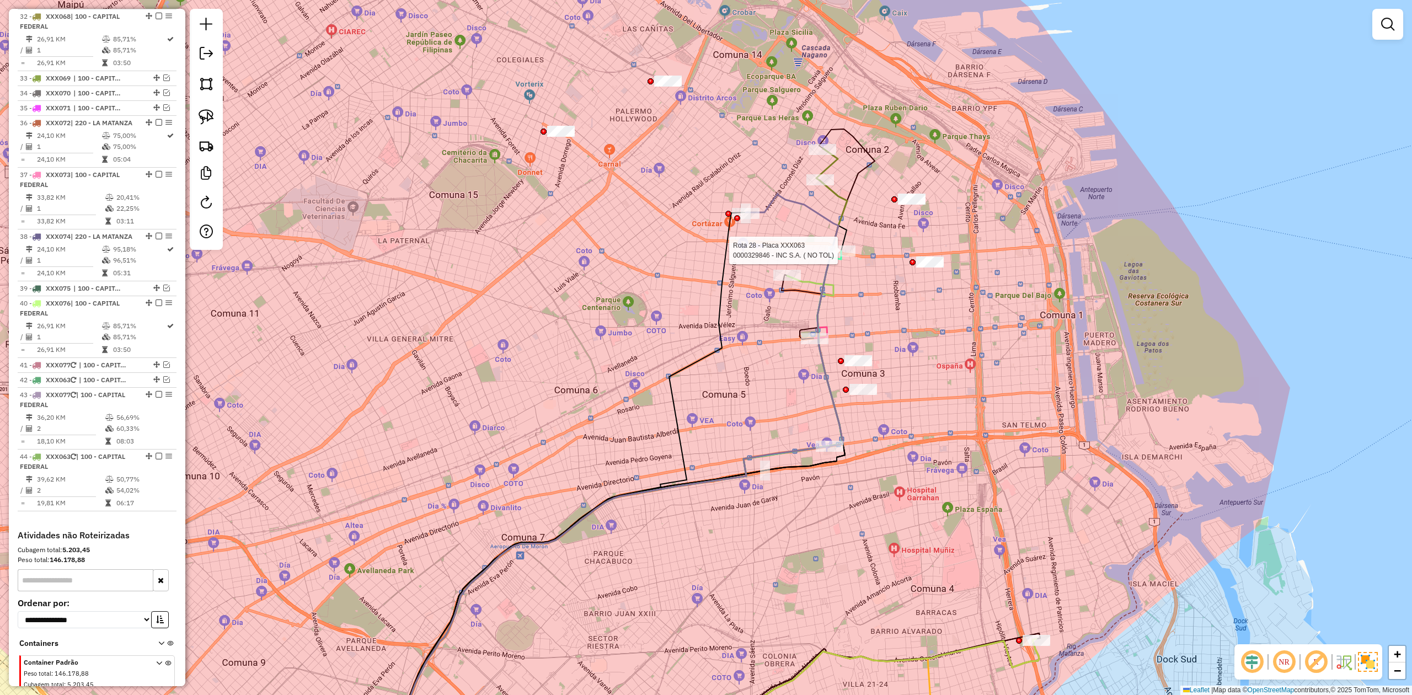 Image resolution: width=1412 pixels, height=695 pixels. What do you see at coordinates (76, 549) in the screenshot?
I see `strong: 5.203,45` at bounding box center [76, 549].